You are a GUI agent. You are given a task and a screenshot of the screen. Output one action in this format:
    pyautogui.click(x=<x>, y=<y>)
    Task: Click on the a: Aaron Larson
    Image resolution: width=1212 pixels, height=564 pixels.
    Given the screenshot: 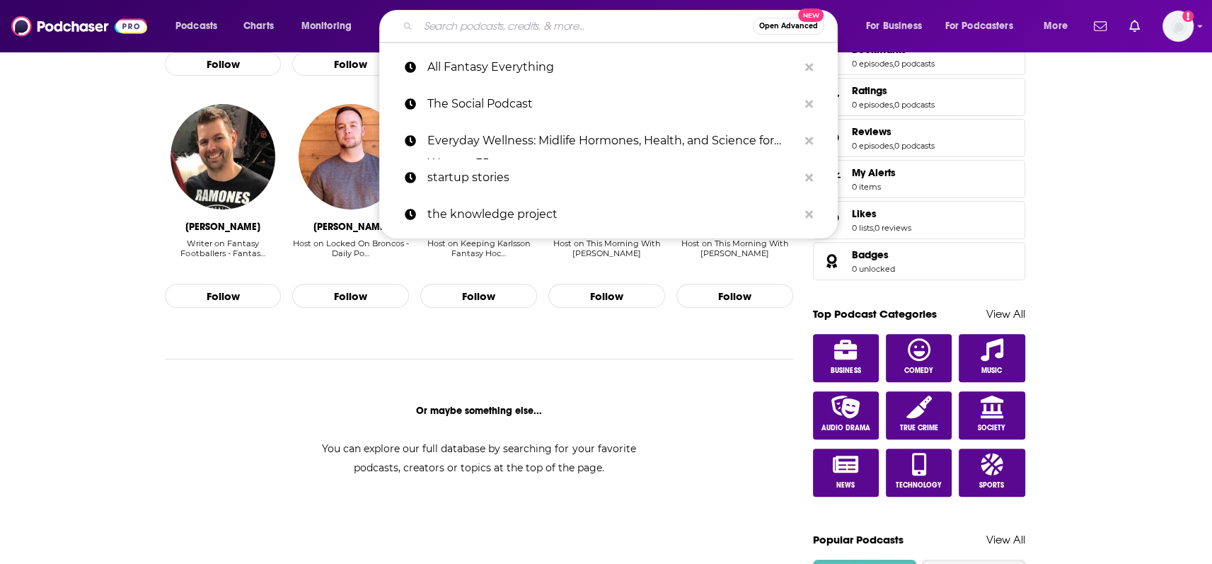 What is the action you would take?
    pyautogui.click(x=223, y=156)
    